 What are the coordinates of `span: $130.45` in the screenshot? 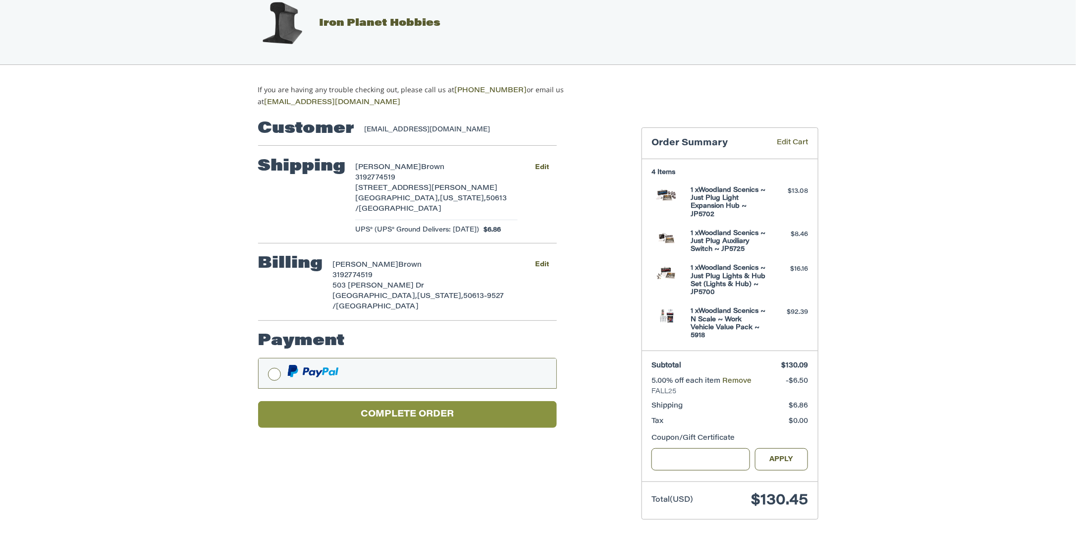 It's located at (779, 500).